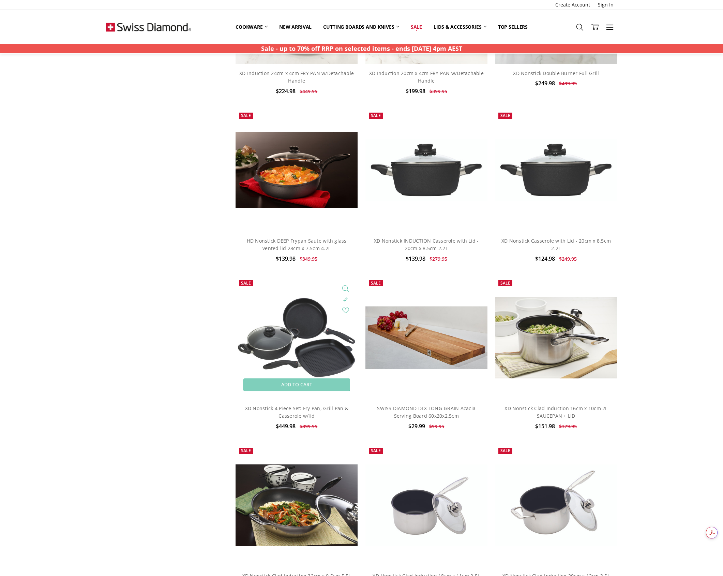 The height and width of the screenshot is (576, 723). I want to click on a: XD Nonstick Casserole with Lid - 20cm x 8.5cm 2.2L, so click(556, 244).